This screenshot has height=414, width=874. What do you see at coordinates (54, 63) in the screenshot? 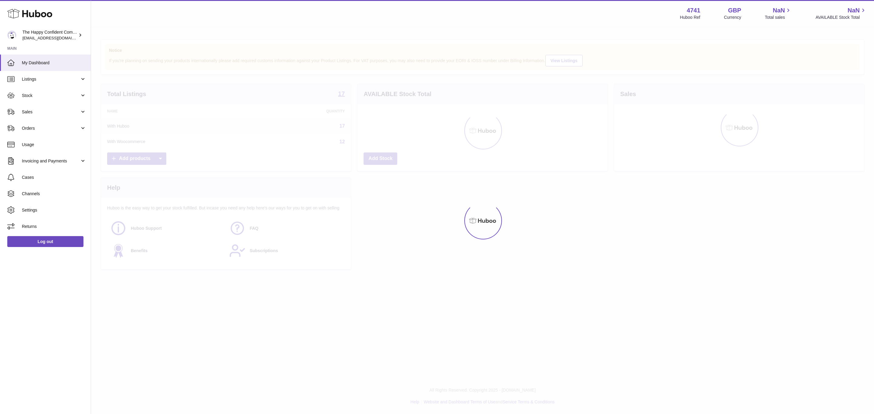
I see `span: My Dashboard` at bounding box center [54, 63].